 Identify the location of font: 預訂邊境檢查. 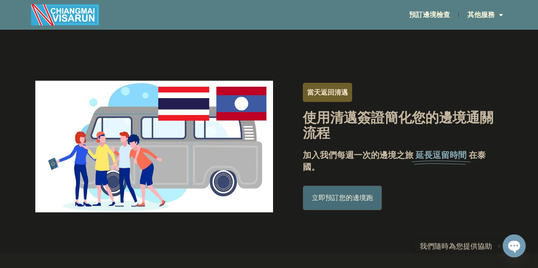
(430, 14).